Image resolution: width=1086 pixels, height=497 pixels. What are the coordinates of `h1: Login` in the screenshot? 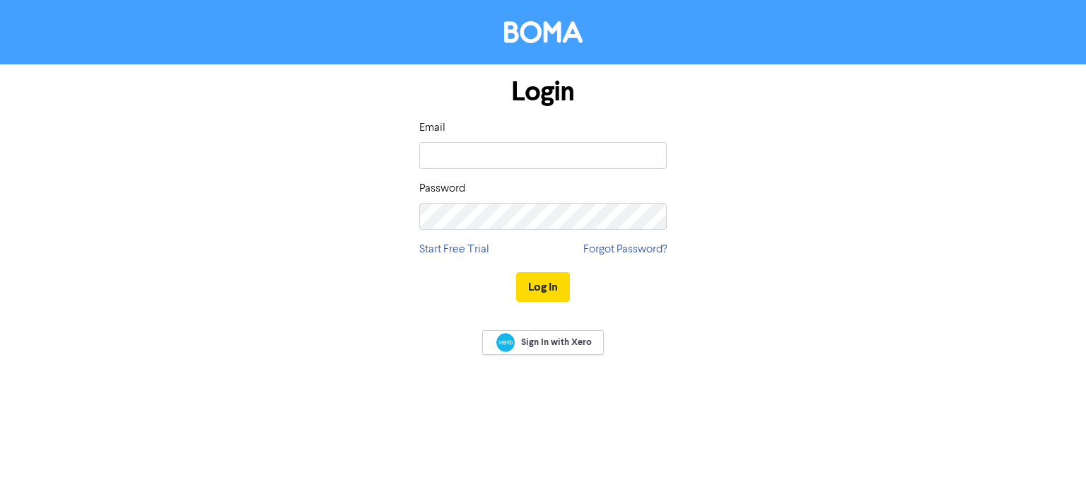 It's located at (543, 92).